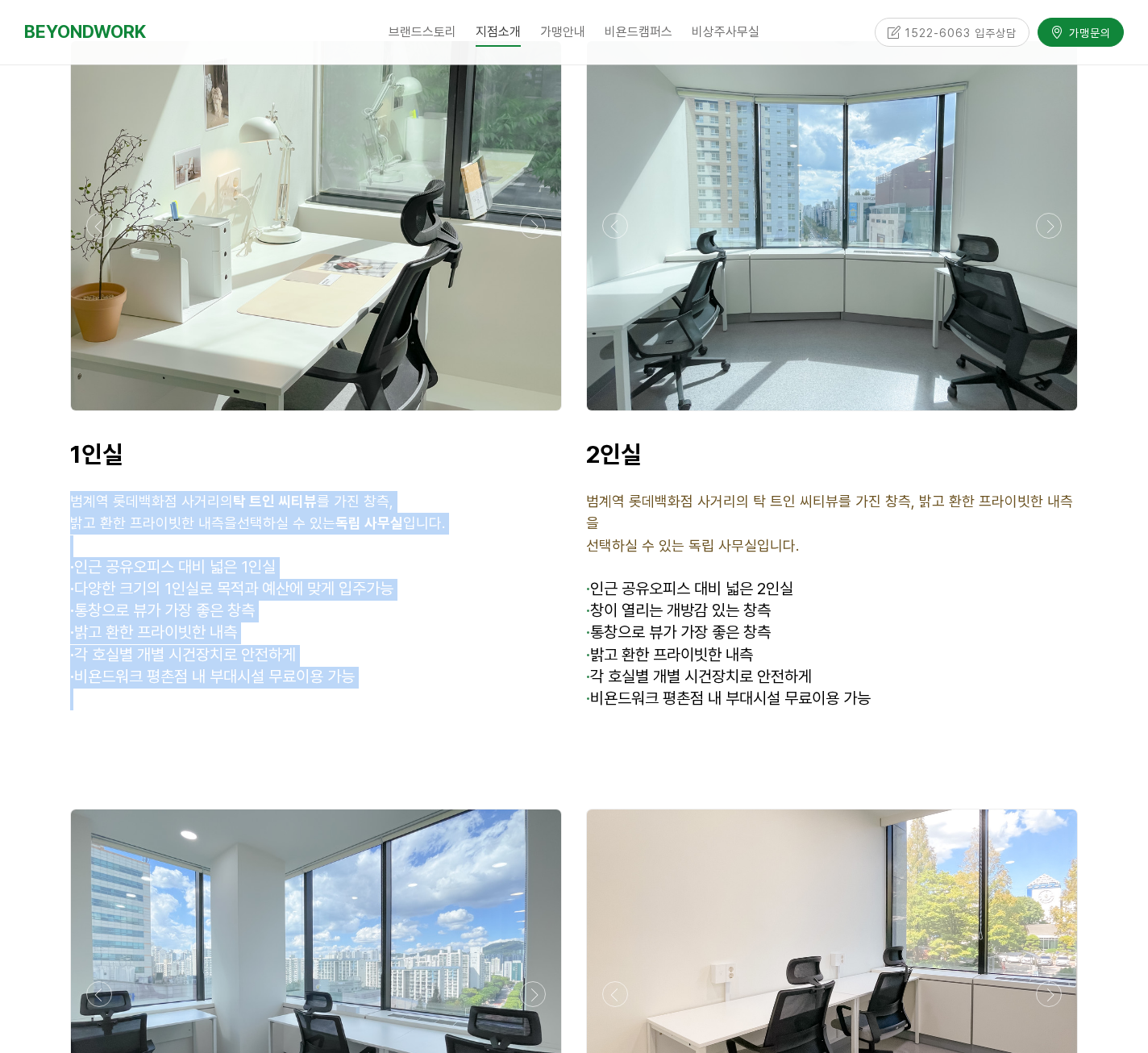 The image size is (1148, 1053). What do you see at coordinates (97, 454) in the screenshot?
I see `span: 1인실` at bounding box center [97, 454].